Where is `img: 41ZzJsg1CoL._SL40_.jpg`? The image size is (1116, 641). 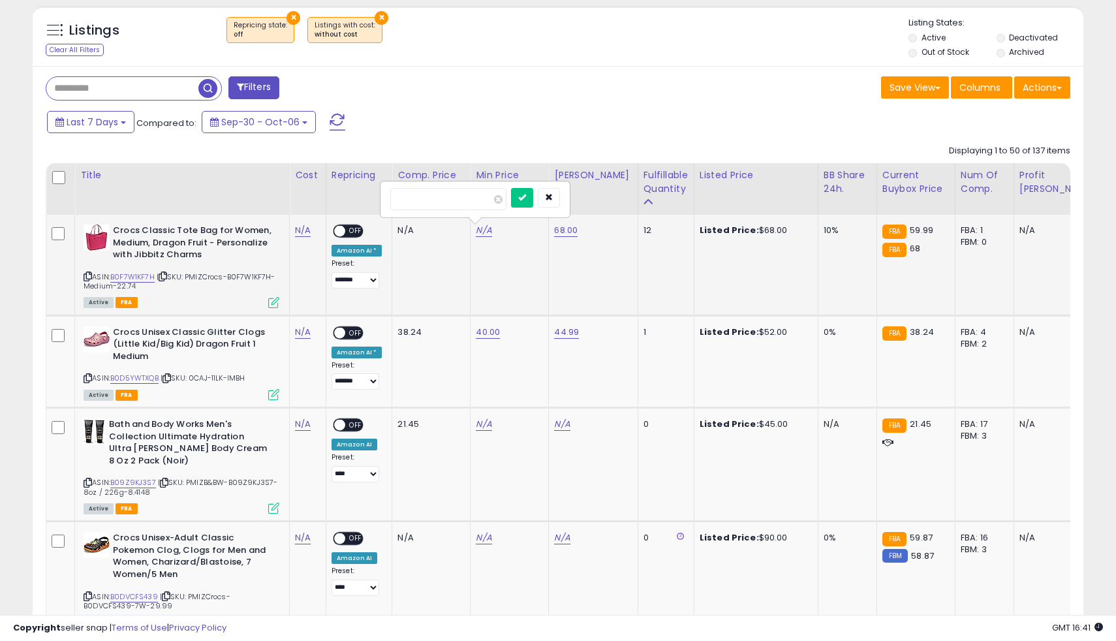 img: 41ZzJsg1CoL._SL40_.jpg is located at coordinates (97, 545).